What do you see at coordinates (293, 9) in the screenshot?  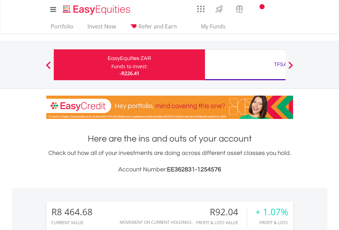 I see `a: My Profile` at bounding box center [293, 9].